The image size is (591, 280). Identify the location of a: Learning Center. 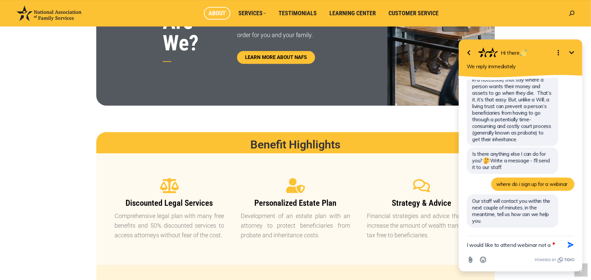
(352, 13).